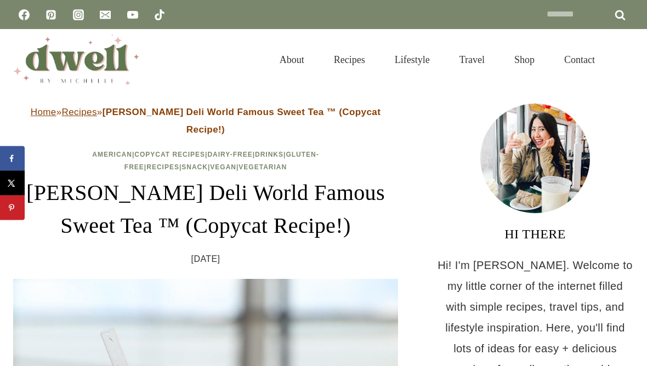  Describe the element at coordinates (24, 15) in the screenshot. I see `a: Facebook` at that location.